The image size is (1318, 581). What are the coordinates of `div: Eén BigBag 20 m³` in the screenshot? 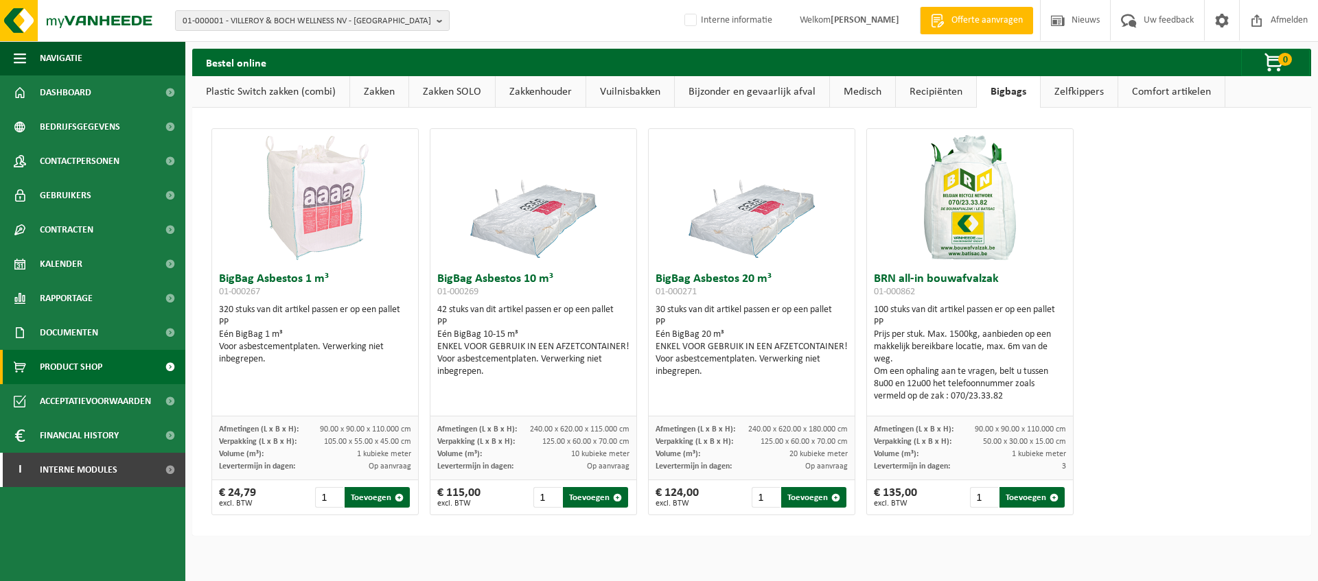 It's located at (752, 335).